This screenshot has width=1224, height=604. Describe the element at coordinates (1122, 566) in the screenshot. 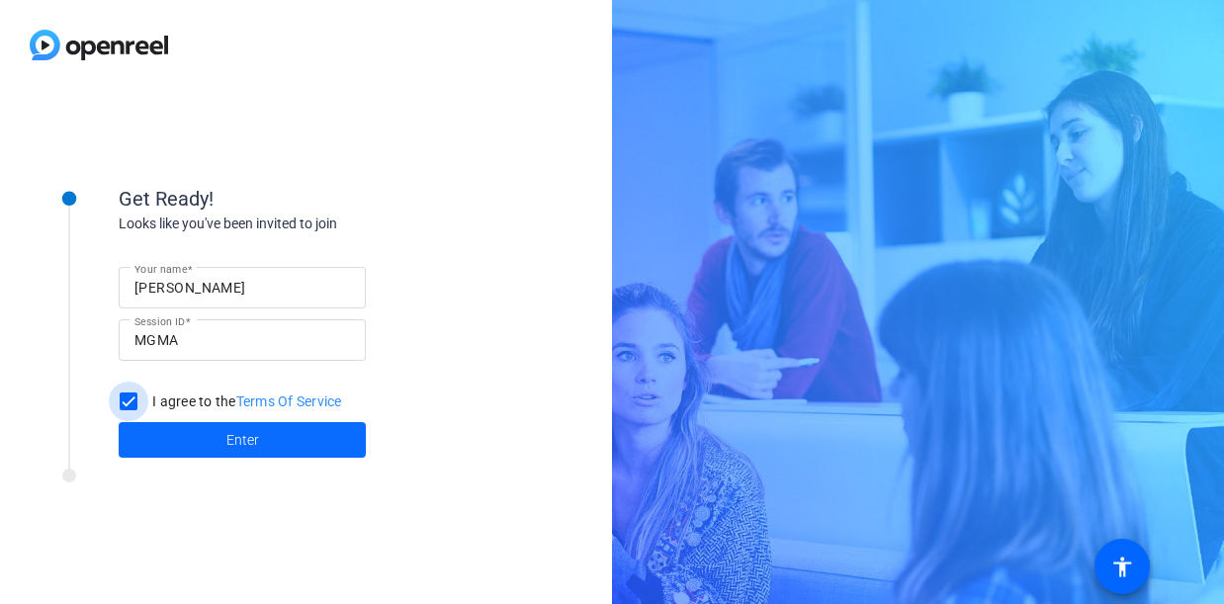

I see `mat-icon: accessibility` at that location.